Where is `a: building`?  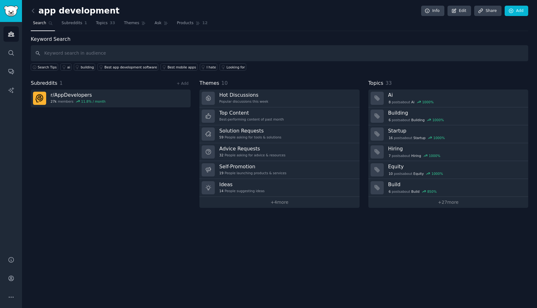 a: building is located at coordinates (85, 67).